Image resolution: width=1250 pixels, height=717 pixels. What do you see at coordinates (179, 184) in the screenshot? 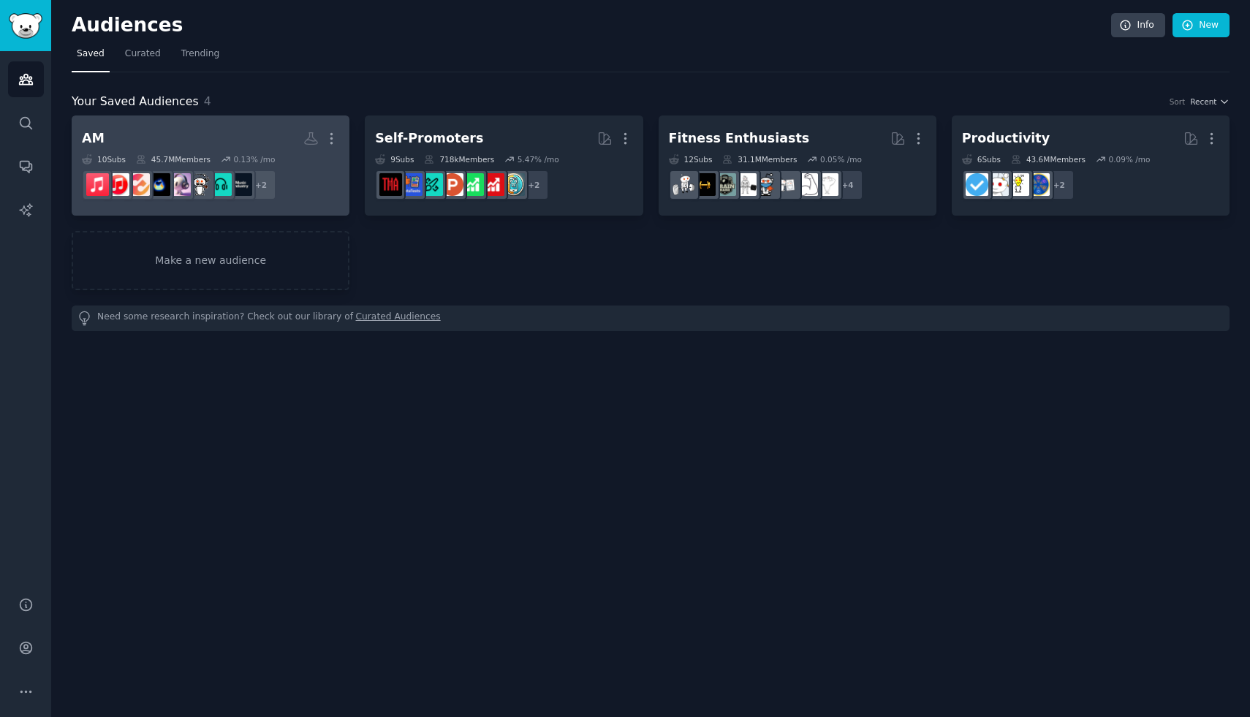
I see `img: Music` at bounding box center [179, 184].